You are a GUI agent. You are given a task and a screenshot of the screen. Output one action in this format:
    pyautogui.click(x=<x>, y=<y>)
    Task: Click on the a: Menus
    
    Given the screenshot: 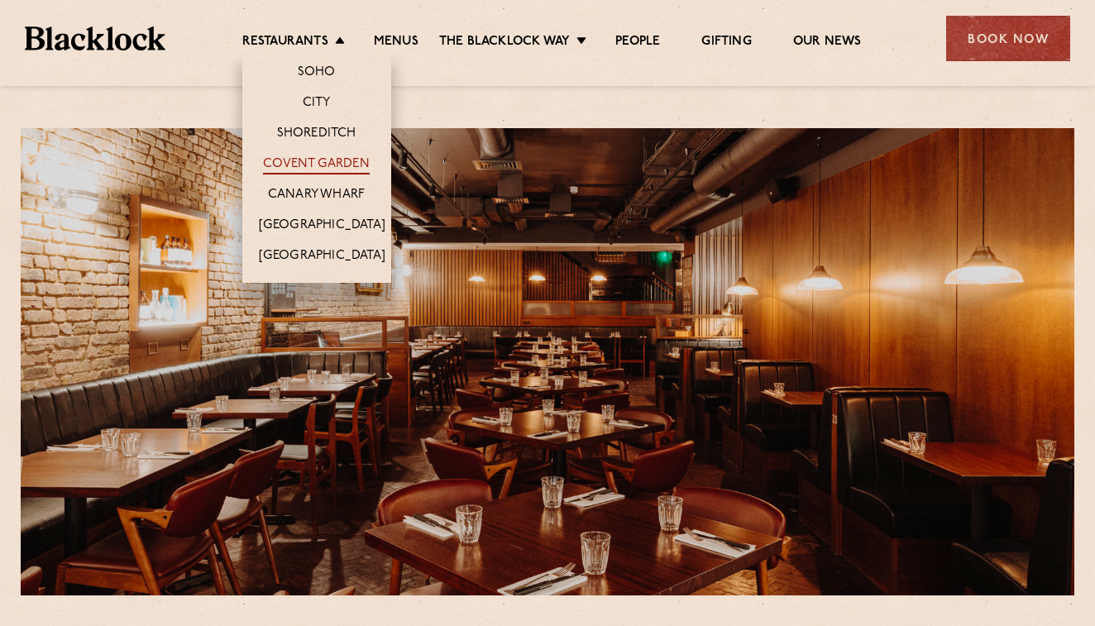 What is the action you would take?
    pyautogui.click(x=396, y=43)
    